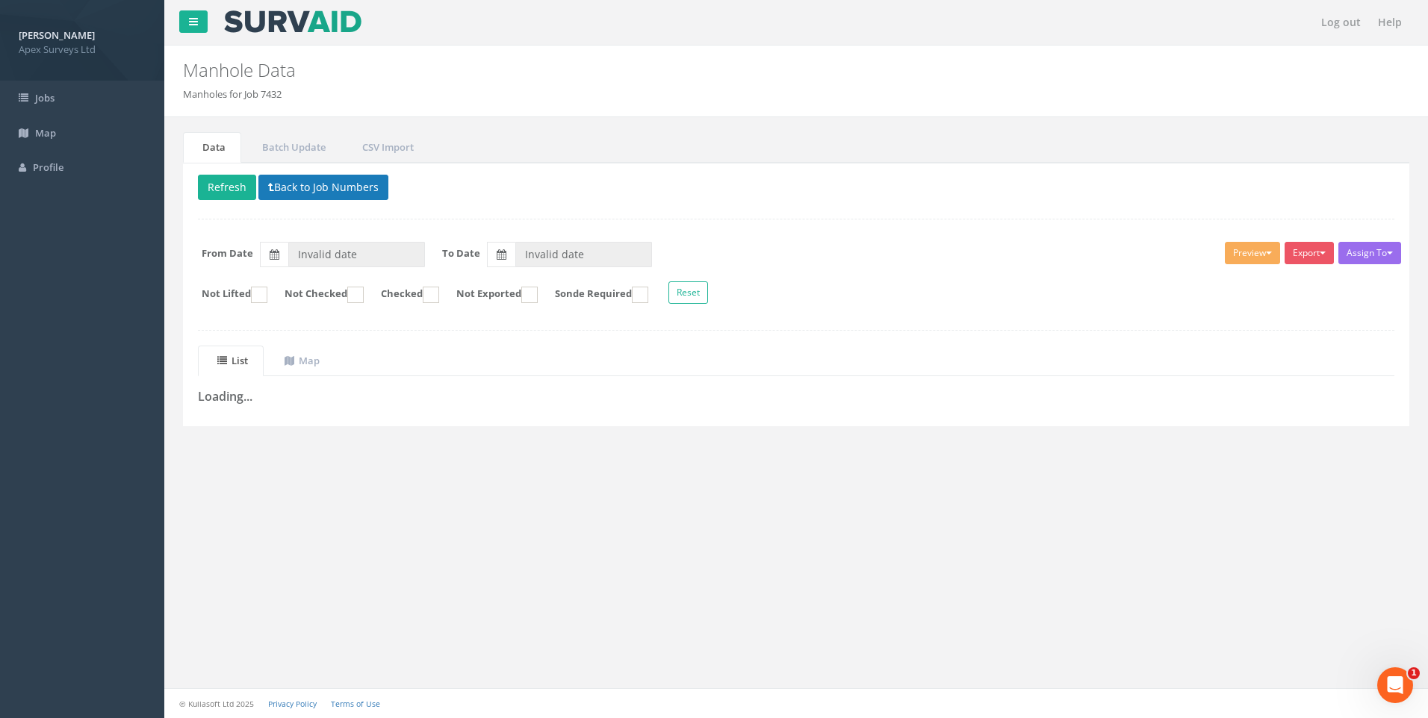 Image resolution: width=1428 pixels, height=718 pixels. What do you see at coordinates (796, 397) in the screenshot?
I see `h3: Loading...` at bounding box center [796, 397].